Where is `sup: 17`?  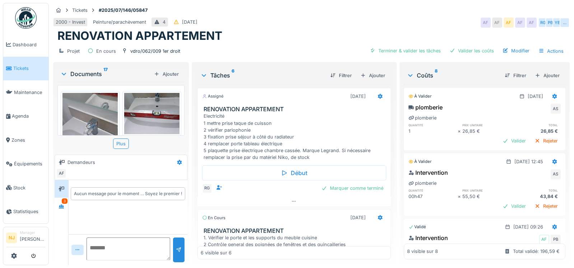 sup: 17 is located at coordinates (106, 74).